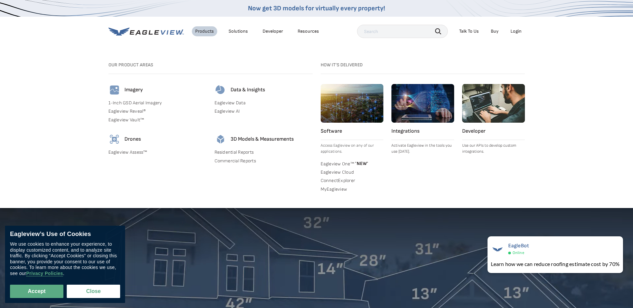 Image resolution: width=633 pixels, height=308 pixels. What do you see at coordinates (133, 90) in the screenshot?
I see `h4: Imagery` at bounding box center [133, 90].